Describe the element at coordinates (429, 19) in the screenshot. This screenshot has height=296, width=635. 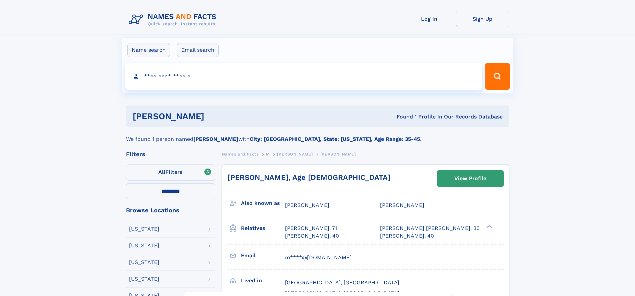
I see `a: Log In` at that location.